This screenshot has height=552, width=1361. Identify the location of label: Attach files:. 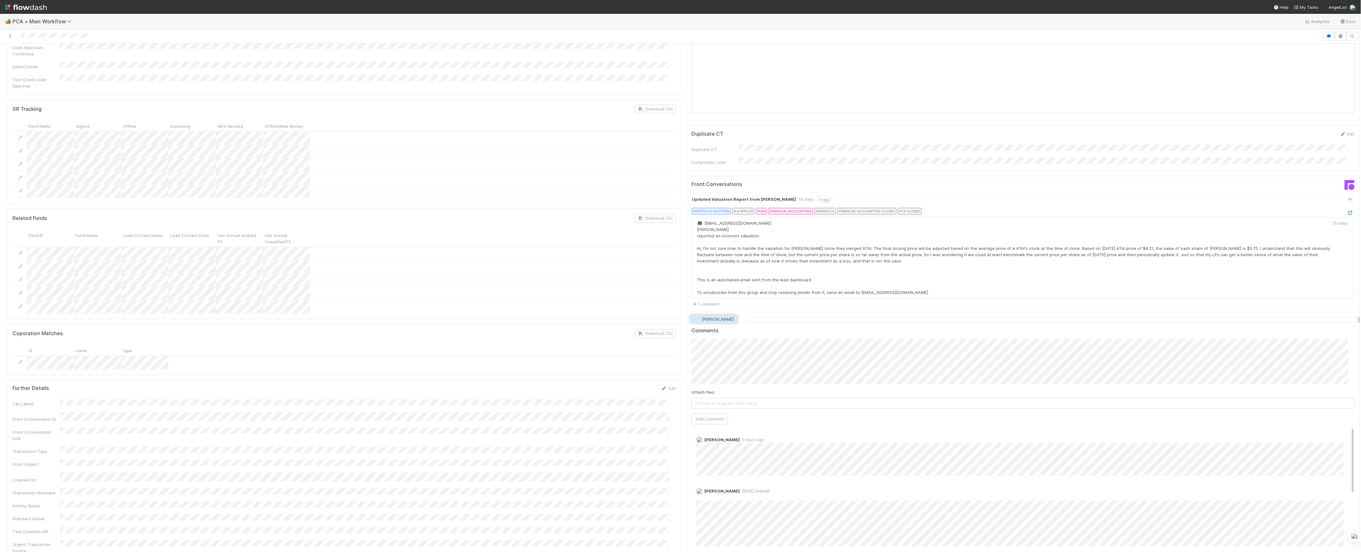
(703, 393).